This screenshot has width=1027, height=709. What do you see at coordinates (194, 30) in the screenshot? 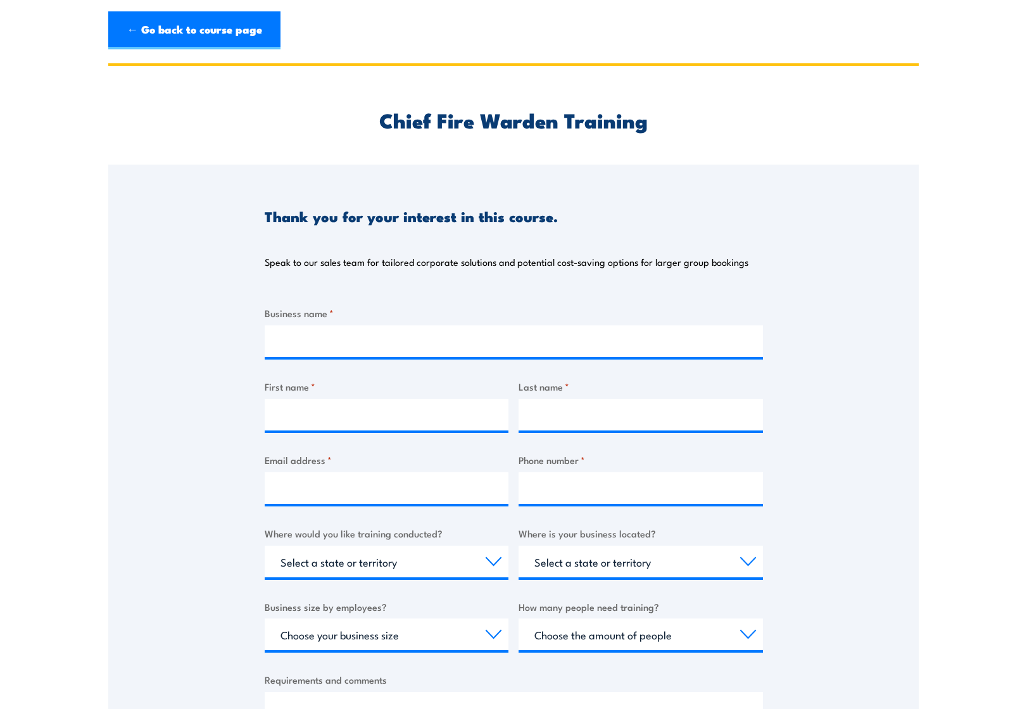
I see `a: ← Go back to course page` at bounding box center [194, 30].